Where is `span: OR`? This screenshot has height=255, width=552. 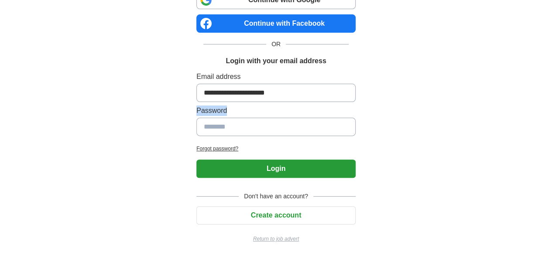
span: OR is located at coordinates (276, 44).